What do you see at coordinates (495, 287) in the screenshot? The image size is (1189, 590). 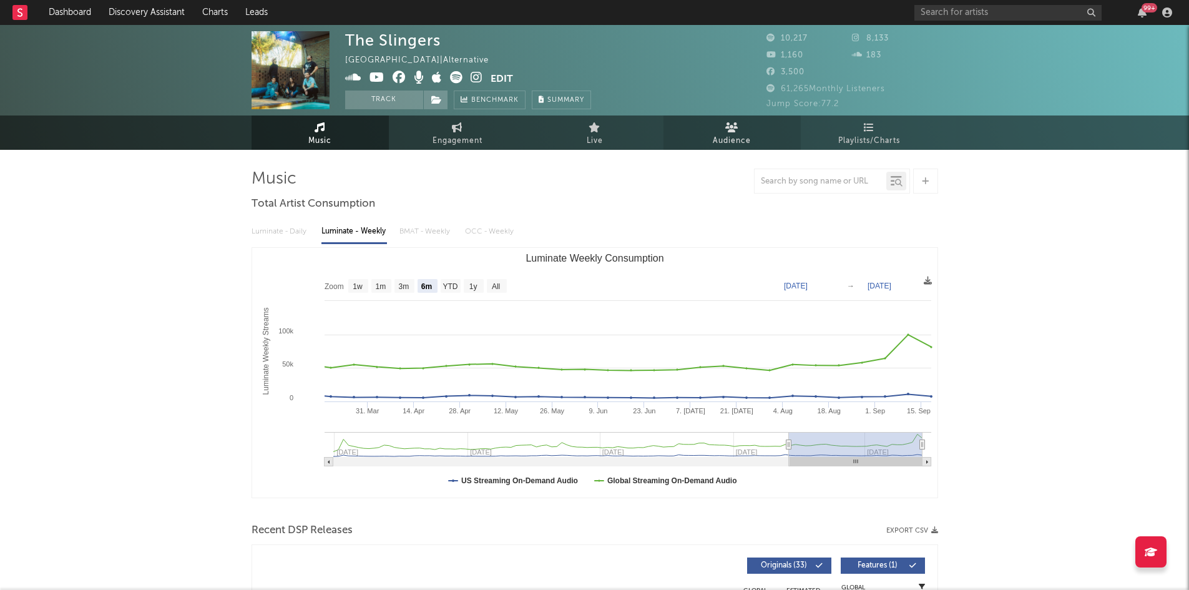 I see `text: All` at bounding box center [495, 287].